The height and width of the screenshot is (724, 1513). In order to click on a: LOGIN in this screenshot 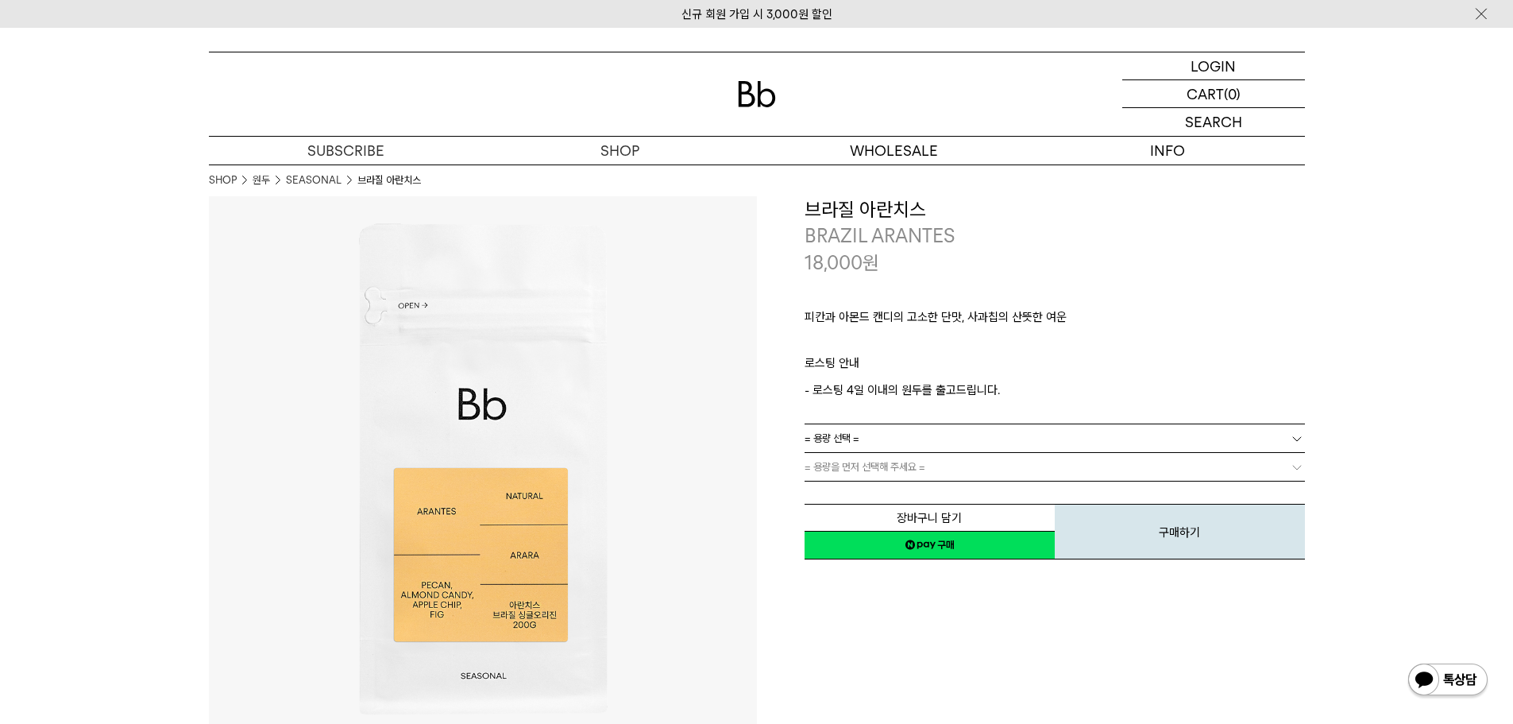, I will do `click(1214, 66)`.